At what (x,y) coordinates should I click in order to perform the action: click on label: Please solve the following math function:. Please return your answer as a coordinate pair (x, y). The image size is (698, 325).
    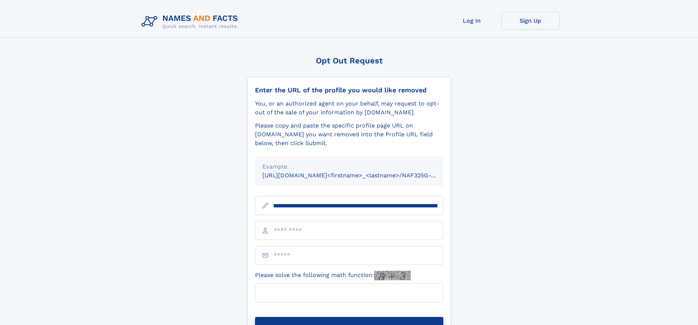
    Looking at the image, I should click on (333, 276).